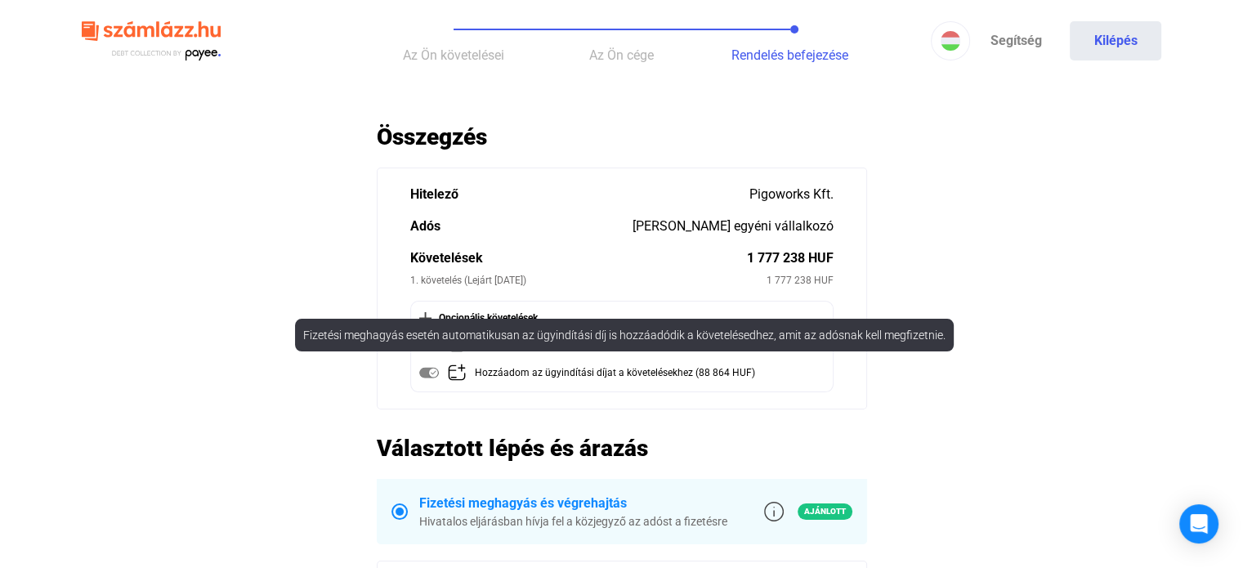 Image resolution: width=1243 pixels, height=568 pixels. What do you see at coordinates (789, 55) in the screenshot?
I see `span: Rendelés befejezése` at bounding box center [789, 55].